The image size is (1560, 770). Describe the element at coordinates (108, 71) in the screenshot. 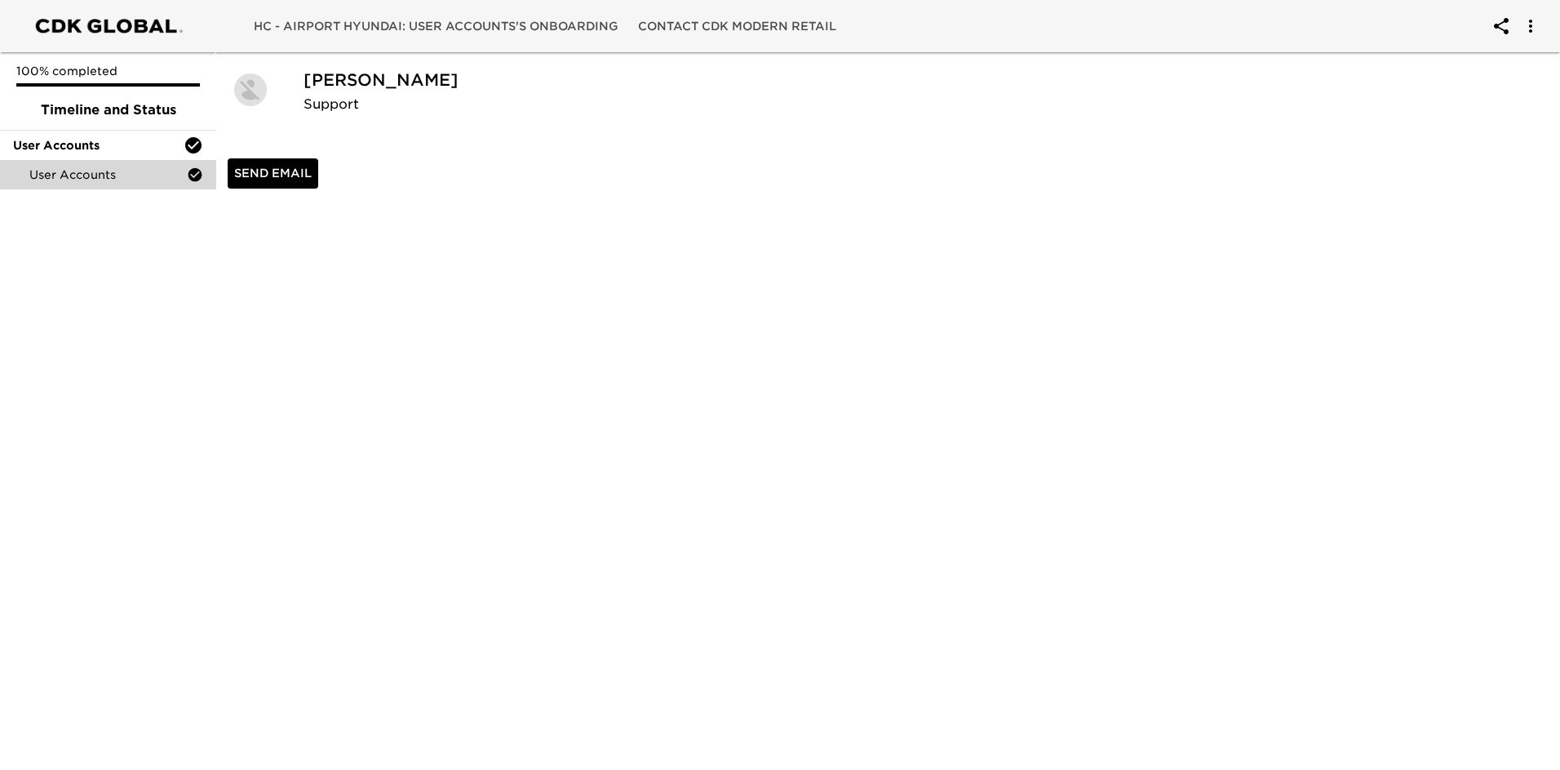

I see `p: 100% completed` at that location.